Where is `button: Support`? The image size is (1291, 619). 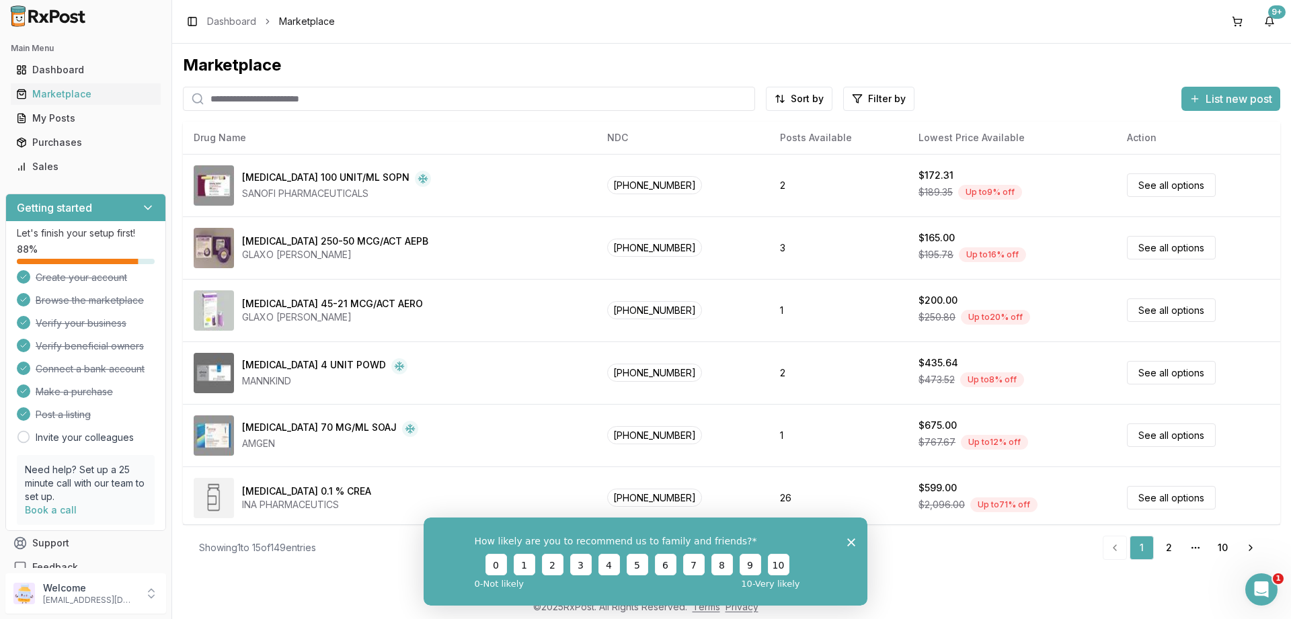 button: Support is located at coordinates (85, 543).